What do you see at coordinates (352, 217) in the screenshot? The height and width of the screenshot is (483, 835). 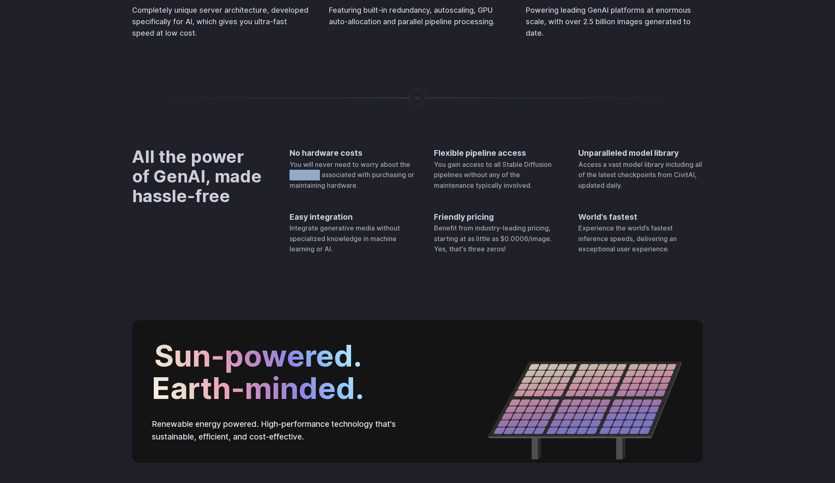 I see `h4: Easy integration` at bounding box center [352, 217].